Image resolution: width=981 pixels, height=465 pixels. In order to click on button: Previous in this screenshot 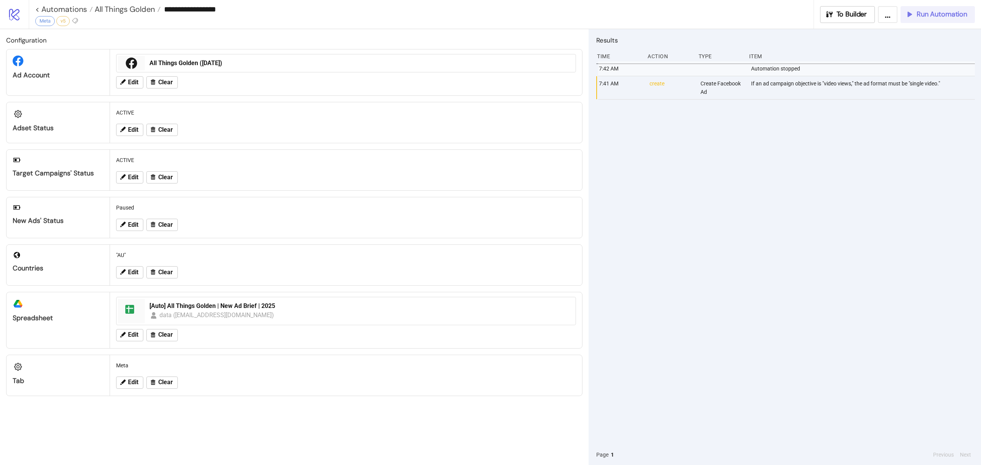, I will do `click(943, 455)`.